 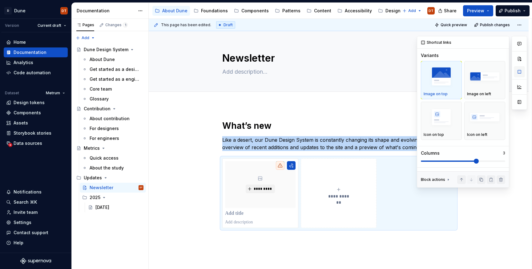 What do you see at coordinates (113, 89) in the screenshot?
I see `a: Core team` at bounding box center [113, 89].